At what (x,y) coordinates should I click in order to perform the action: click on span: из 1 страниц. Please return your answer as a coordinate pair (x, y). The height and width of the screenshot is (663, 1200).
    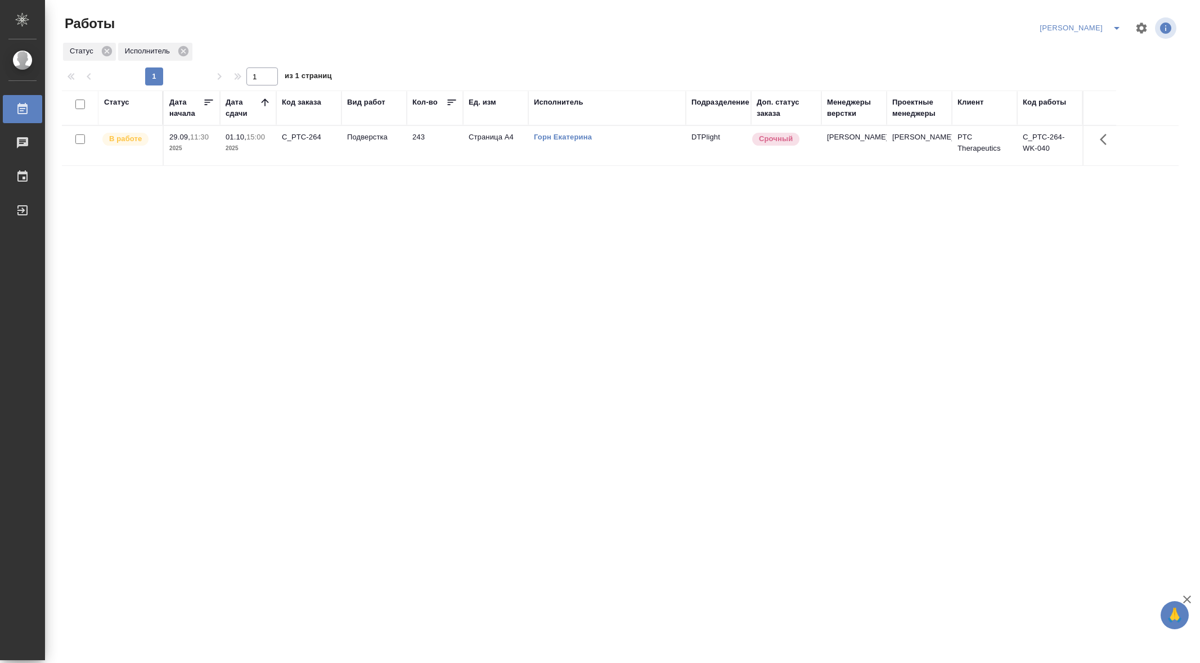
    Looking at the image, I should click on (308, 77).